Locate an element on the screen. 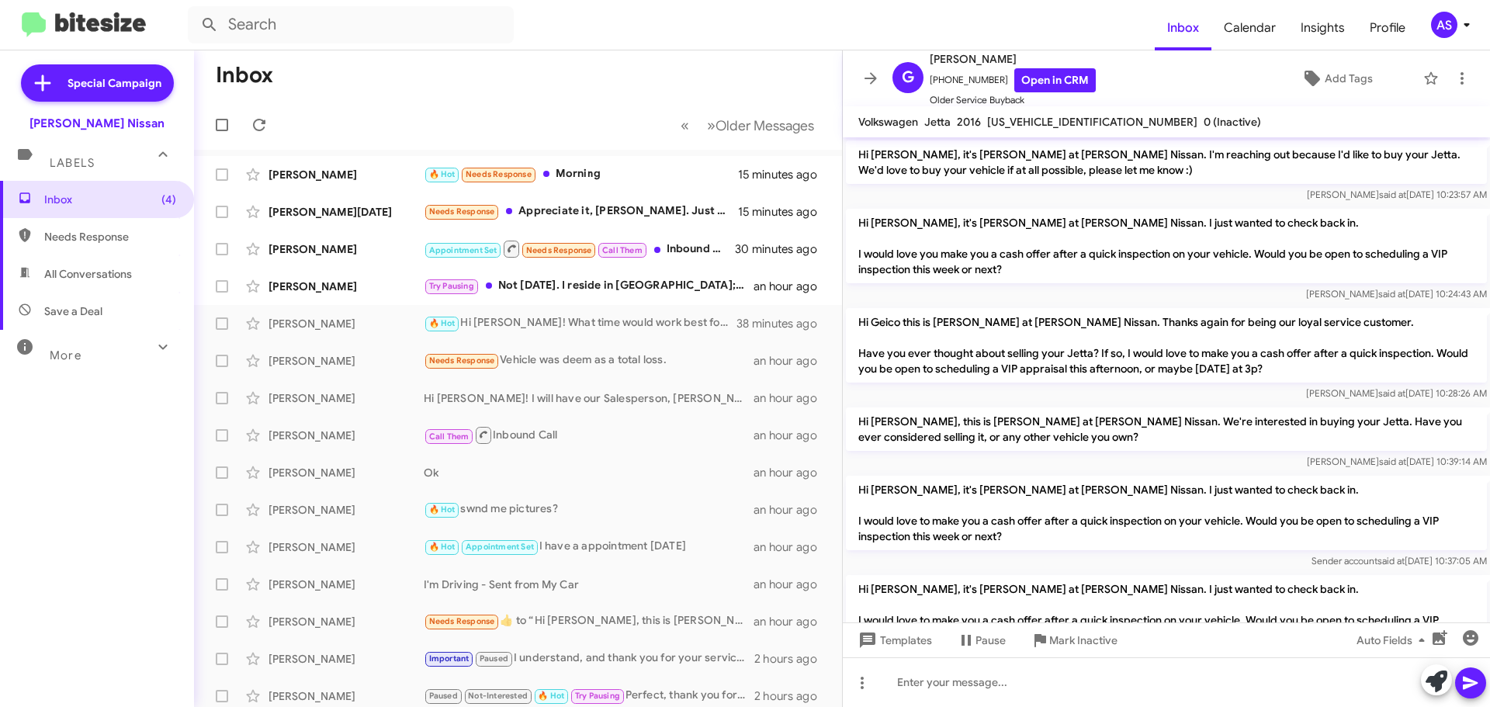 Image resolution: width=1490 pixels, height=707 pixels. button: Pause is located at coordinates (981, 640).